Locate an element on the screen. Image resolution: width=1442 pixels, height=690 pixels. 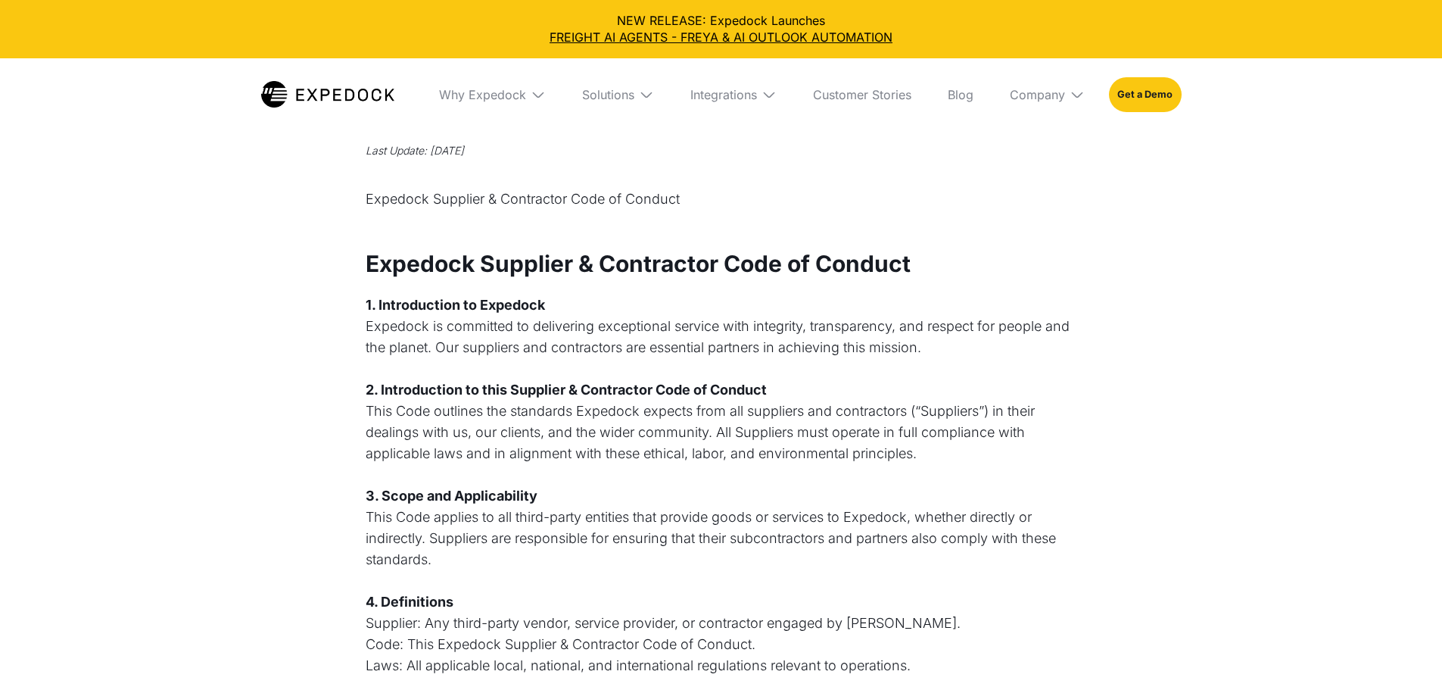
a: FREIGHT AI AGENTS - FREYA & AI OUTLOOK AUTOMATION is located at coordinates (721, 37).